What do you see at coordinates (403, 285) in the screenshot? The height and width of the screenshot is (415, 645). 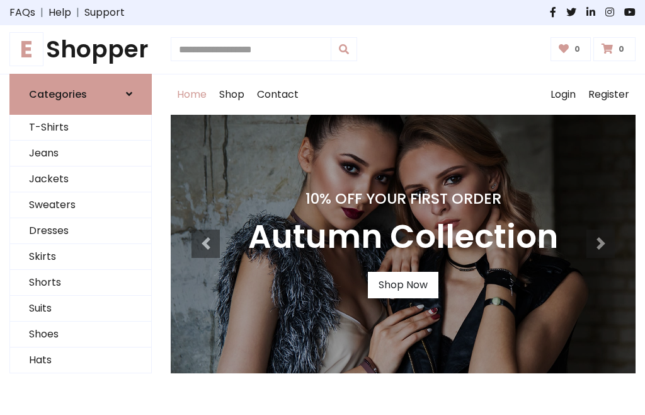 I see `a: Shop Now` at bounding box center [403, 285].